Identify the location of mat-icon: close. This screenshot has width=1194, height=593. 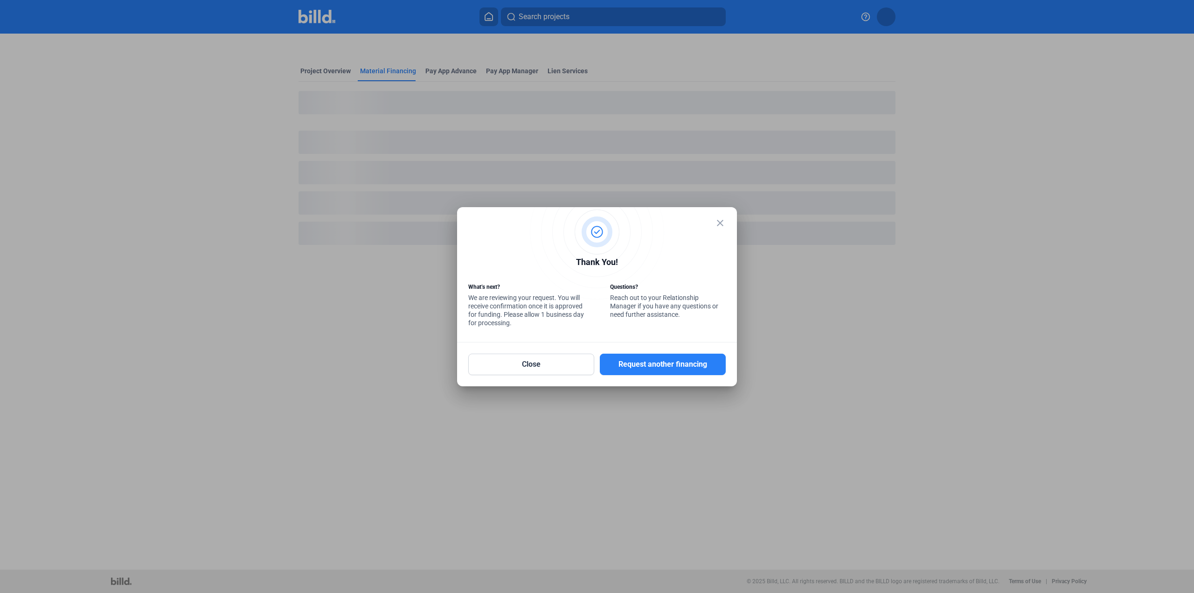
(720, 223).